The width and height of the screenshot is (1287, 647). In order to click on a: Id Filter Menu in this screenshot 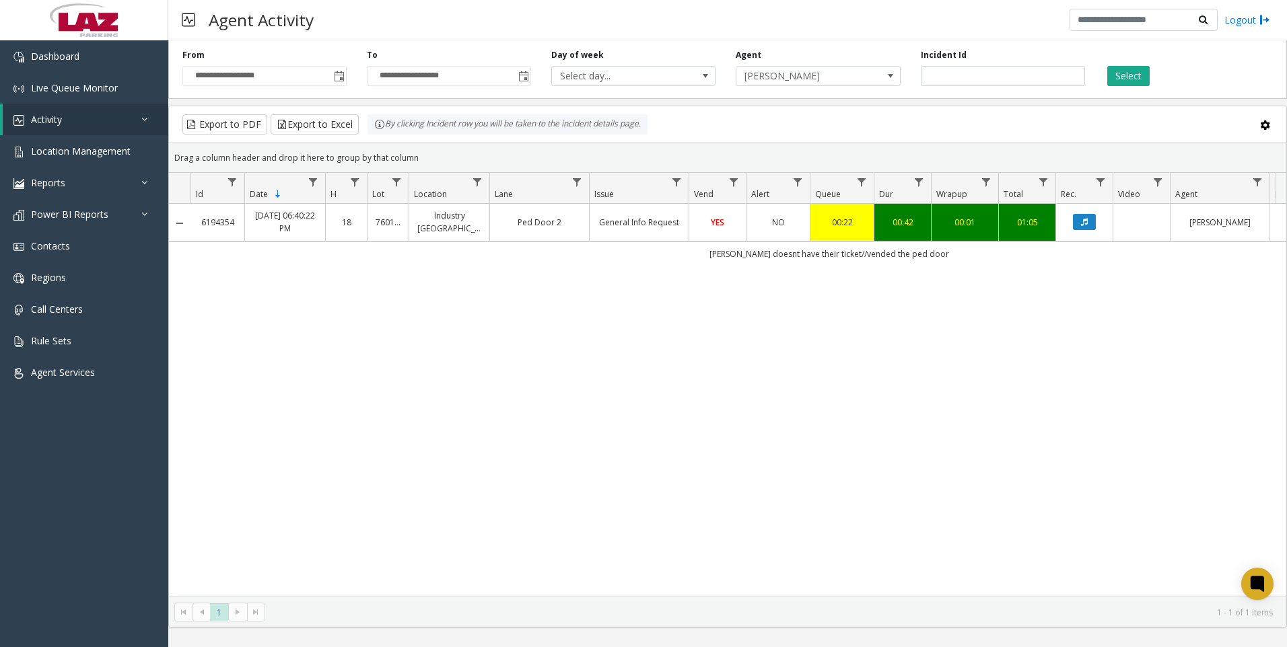, I will do `click(232, 182)`.